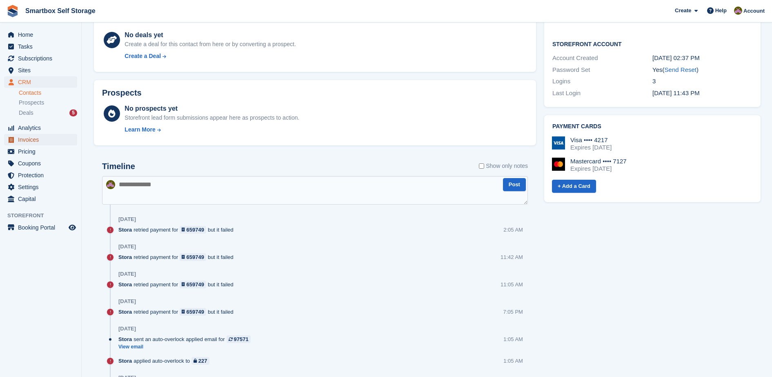 The height and width of the screenshot is (377, 772). I want to click on div: 2:05 AM, so click(513, 229).